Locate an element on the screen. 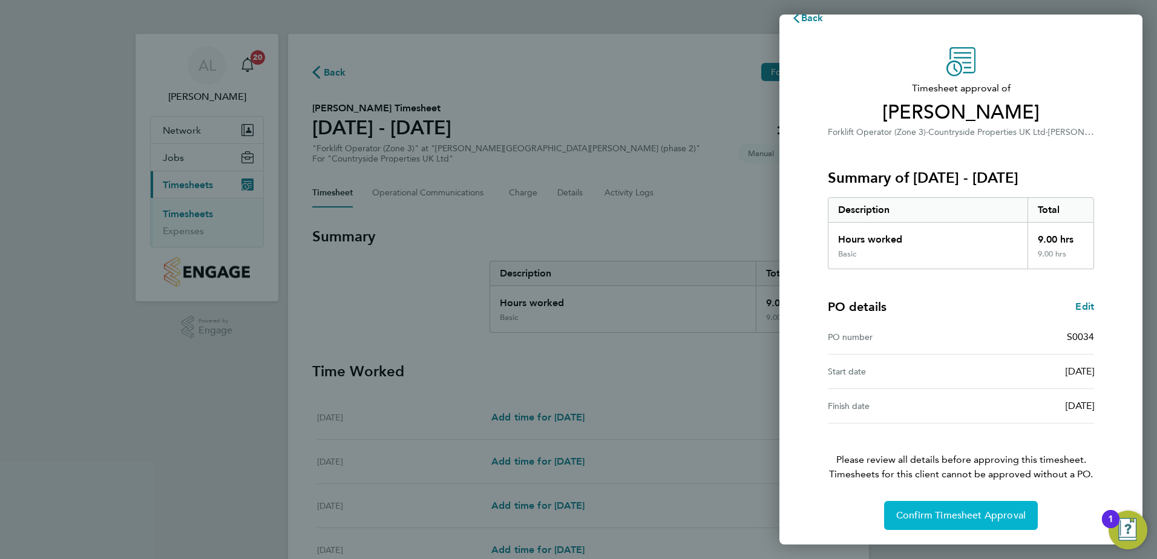 This screenshot has height=559, width=1157. span: Timesheets for this client cannot be approved without a PO. is located at coordinates (961, 474).